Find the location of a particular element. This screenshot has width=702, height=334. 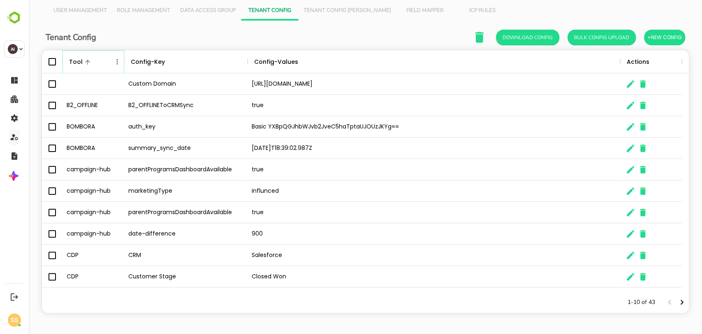

p: 1-10 of 43 is located at coordinates (612, 302).